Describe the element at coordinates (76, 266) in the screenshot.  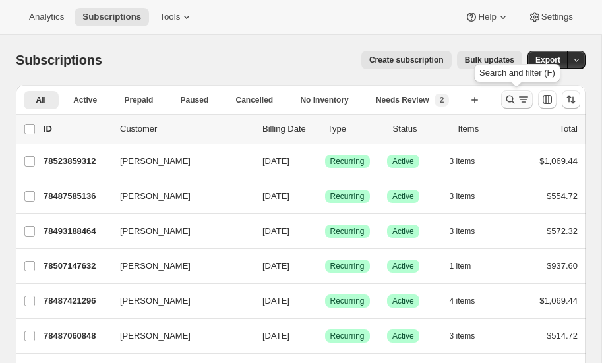
I see `p: 78507147632` at that location.